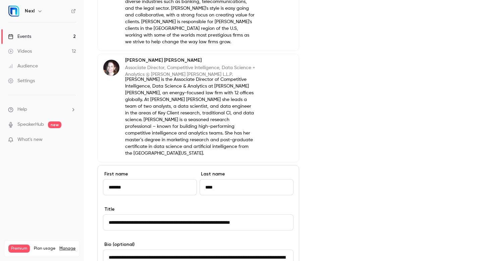 This screenshot has height=261, width=483. What do you see at coordinates (45, 249) in the screenshot?
I see `span: Plan usage` at bounding box center [45, 249].